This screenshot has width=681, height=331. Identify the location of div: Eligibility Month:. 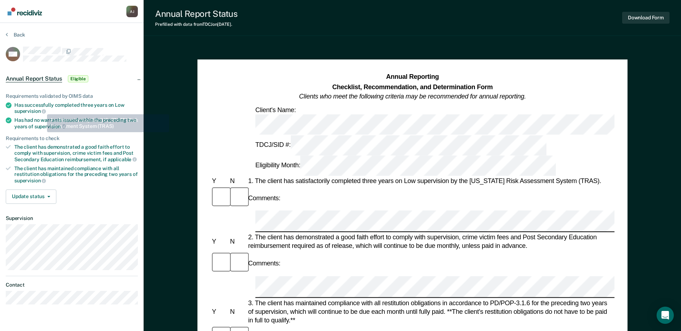
(405, 166).